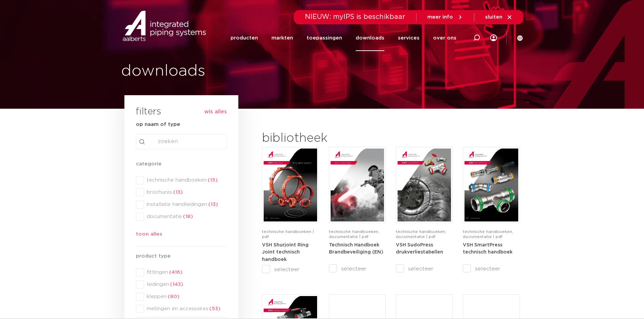 This screenshot has width=644, height=319. I want to click on img: VSH-SmartPress_A4TM_5009301_2023_2.0-EN-pdf.jpg, so click(491, 185).